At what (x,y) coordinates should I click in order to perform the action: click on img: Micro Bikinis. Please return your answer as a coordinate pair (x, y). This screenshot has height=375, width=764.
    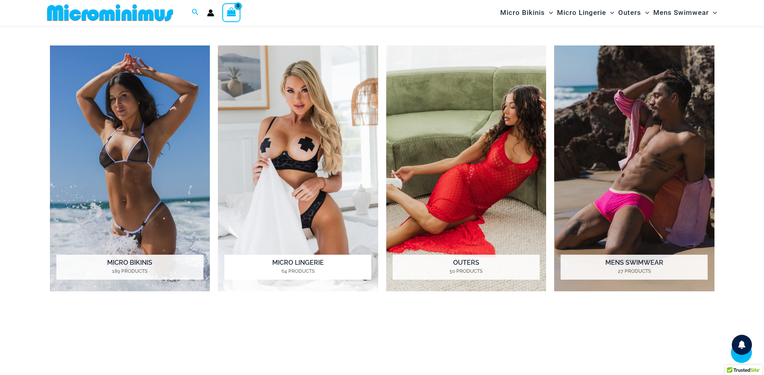
    Looking at the image, I should click on (130, 168).